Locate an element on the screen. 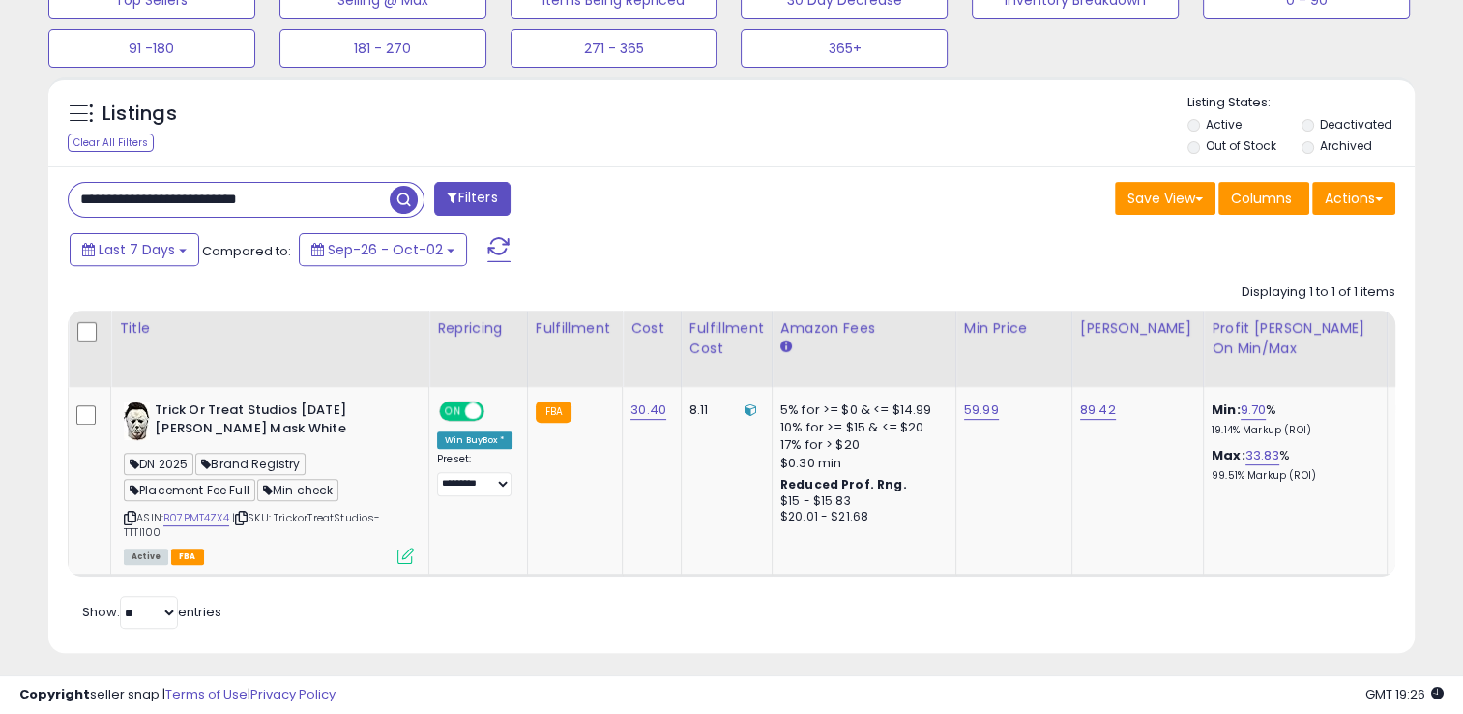  span: FBA is located at coordinates (188, 556).